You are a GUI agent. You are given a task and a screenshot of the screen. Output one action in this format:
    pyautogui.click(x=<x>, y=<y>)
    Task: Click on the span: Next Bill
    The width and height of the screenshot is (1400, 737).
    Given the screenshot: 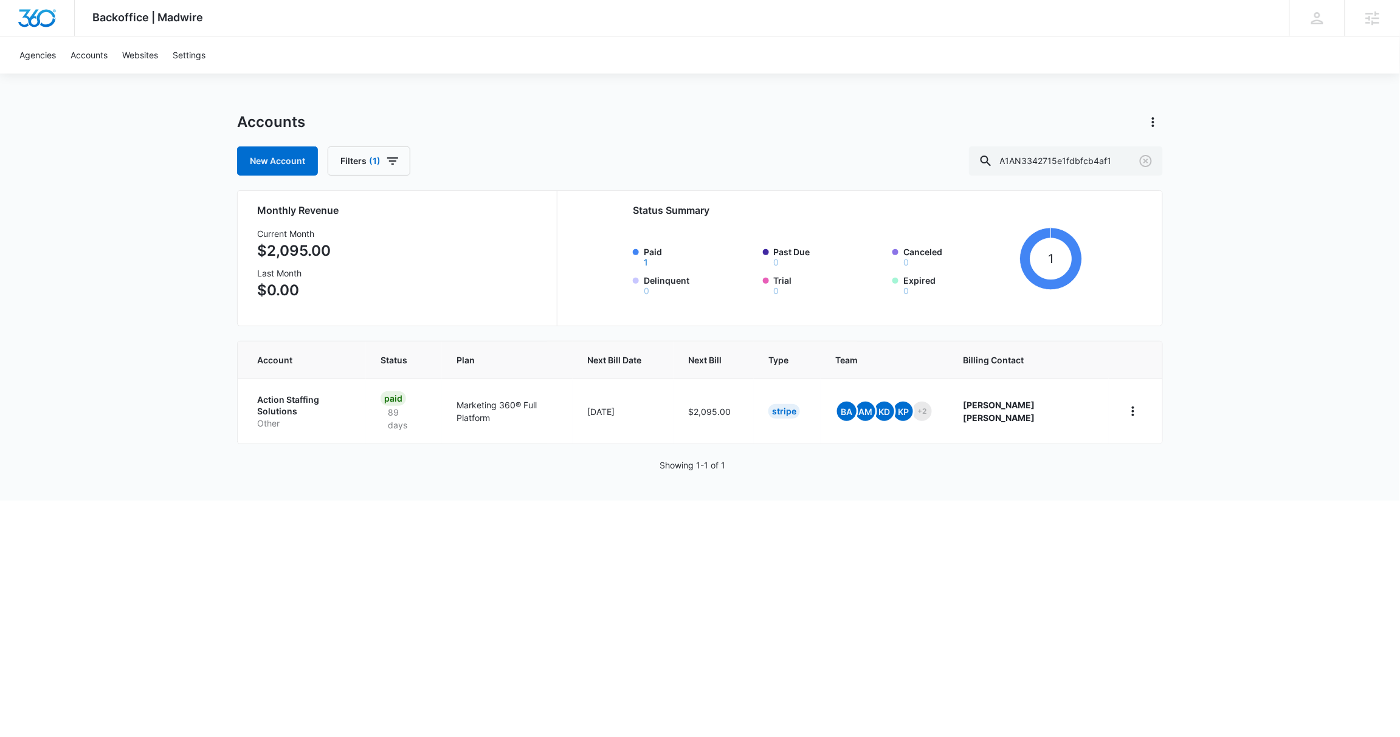 What is the action you would take?
    pyautogui.click(x=705, y=360)
    